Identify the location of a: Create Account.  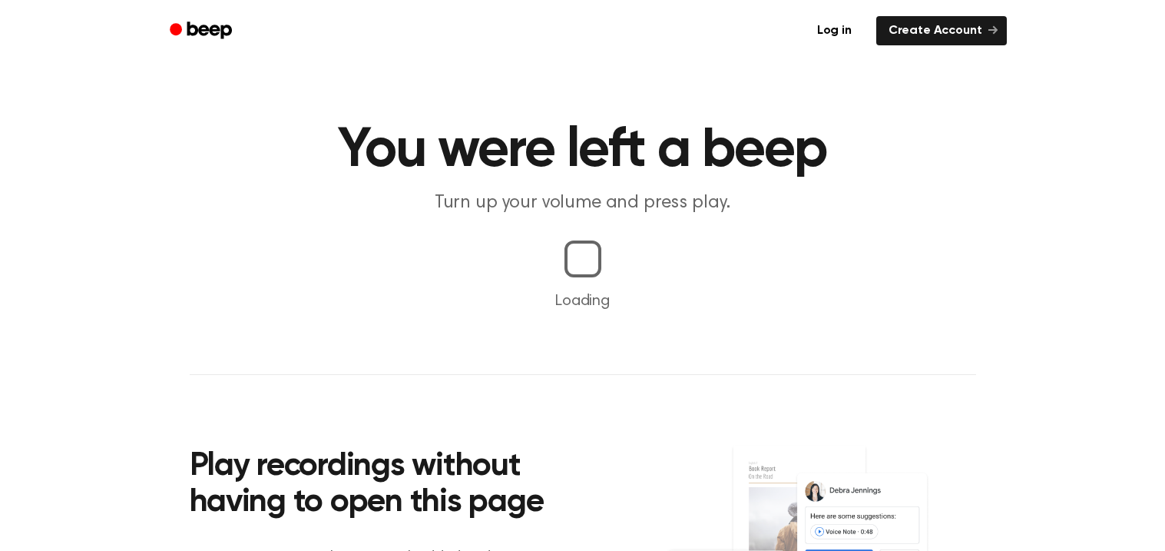
(942, 31).